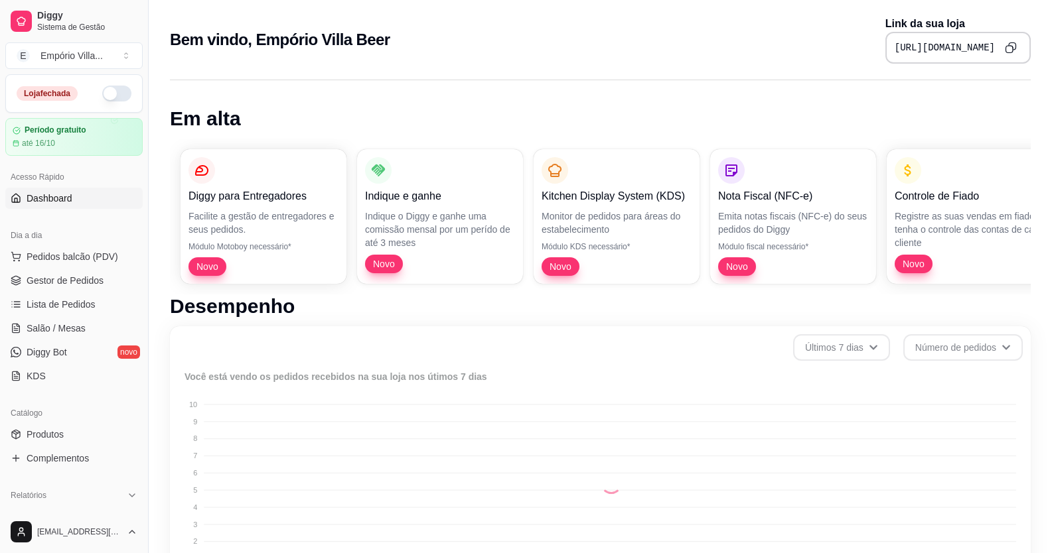 This screenshot has height=553, width=1052. What do you see at coordinates (617, 216) in the screenshot?
I see `button: Kitchen Display System (KDS)Monitor de pedidos para áreas do estabelecimentoMódulo KDS necessário...` at bounding box center [617, 216].